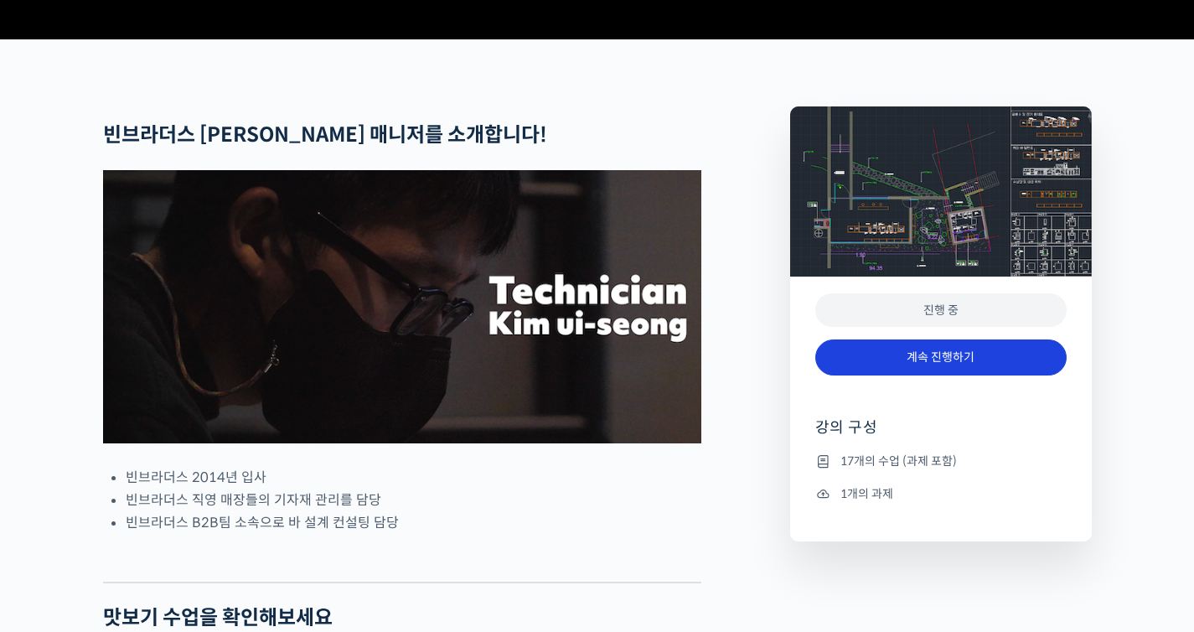  Describe the element at coordinates (413, 477) in the screenshot. I see `li: 빈브라더스 2014년 입사` at that location.